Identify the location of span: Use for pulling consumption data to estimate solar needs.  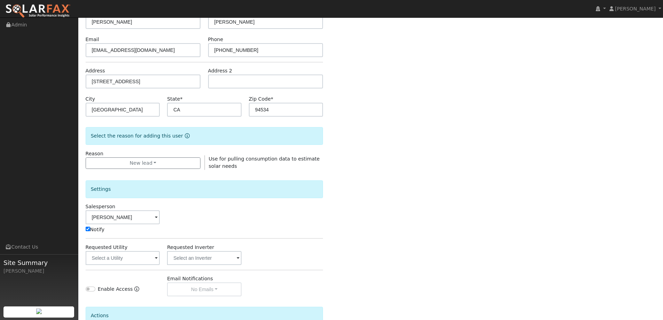
(264, 162).